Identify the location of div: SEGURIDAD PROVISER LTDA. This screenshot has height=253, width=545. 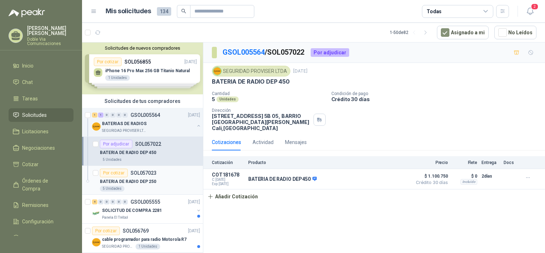
(251, 71).